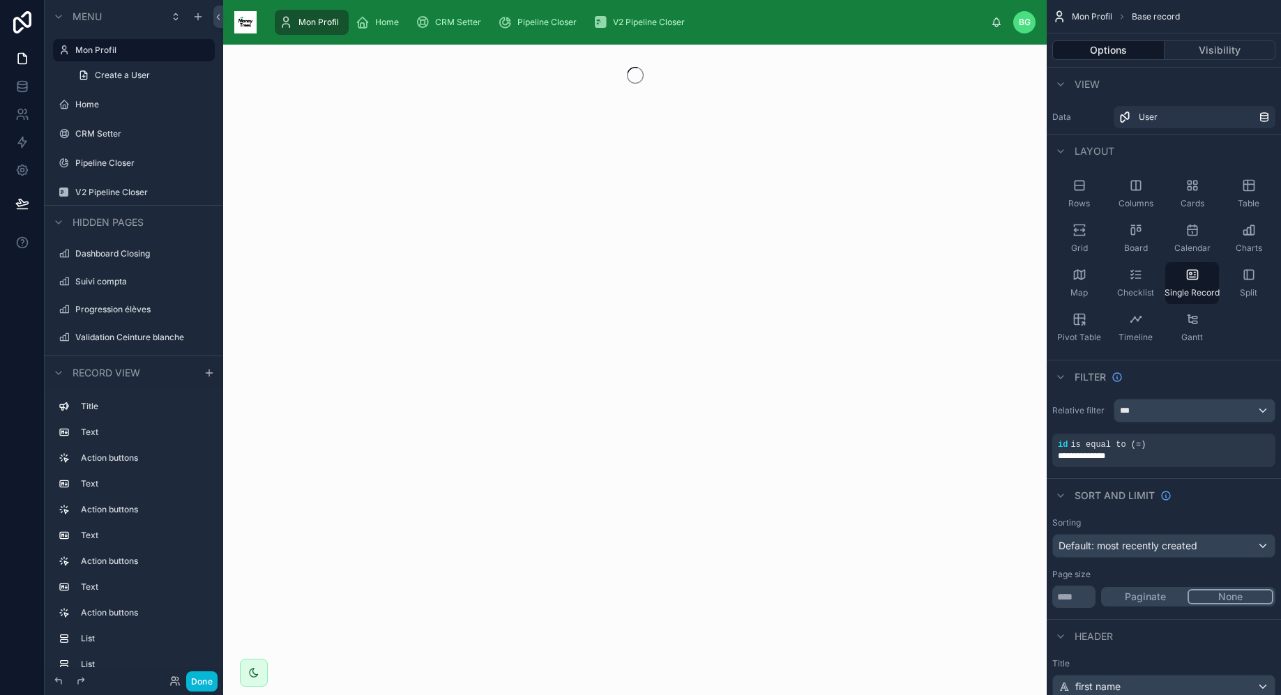 Image resolution: width=1281 pixels, height=695 pixels. What do you see at coordinates (1080, 248) in the screenshot?
I see `span: Grid` at bounding box center [1080, 248].